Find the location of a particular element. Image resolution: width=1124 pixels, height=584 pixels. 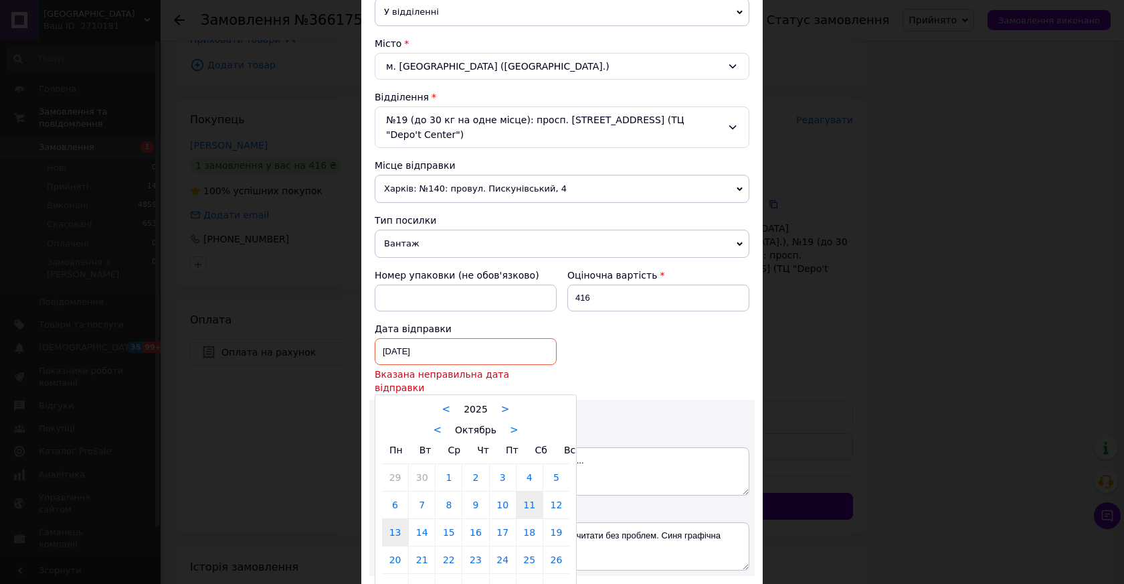

span: 2025 is located at coordinates (476, 409).